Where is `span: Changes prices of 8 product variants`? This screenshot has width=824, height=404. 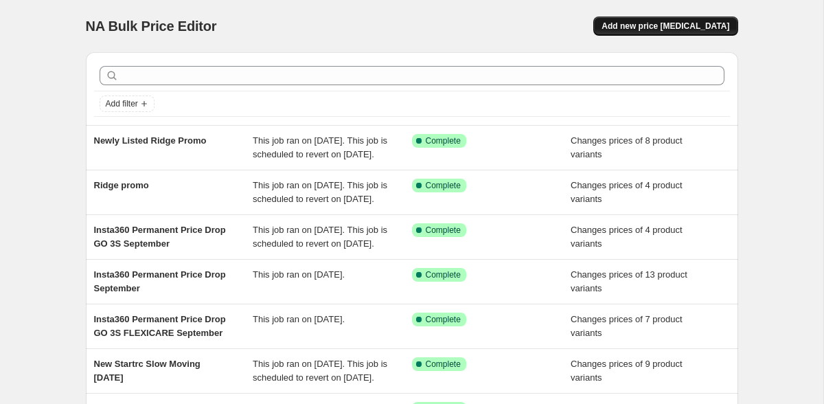
span: Changes prices of 8 product variants is located at coordinates (626, 147).